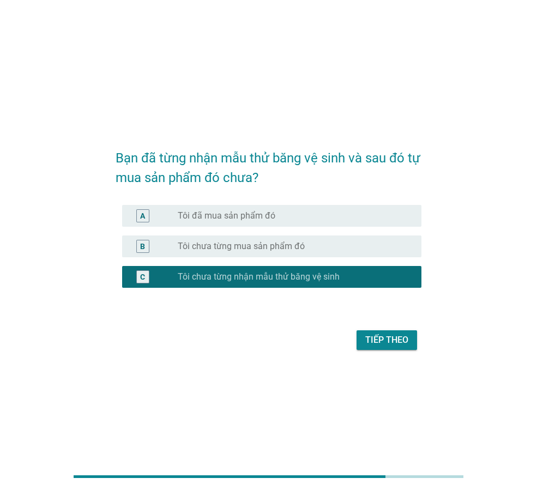  Describe the element at coordinates (268, 163) in the screenshot. I see `h2: Bạn đã từng nhận mẫu thử băng vệ sinh và sau đó tự mua sản phẩm đó chưa?` at that location.